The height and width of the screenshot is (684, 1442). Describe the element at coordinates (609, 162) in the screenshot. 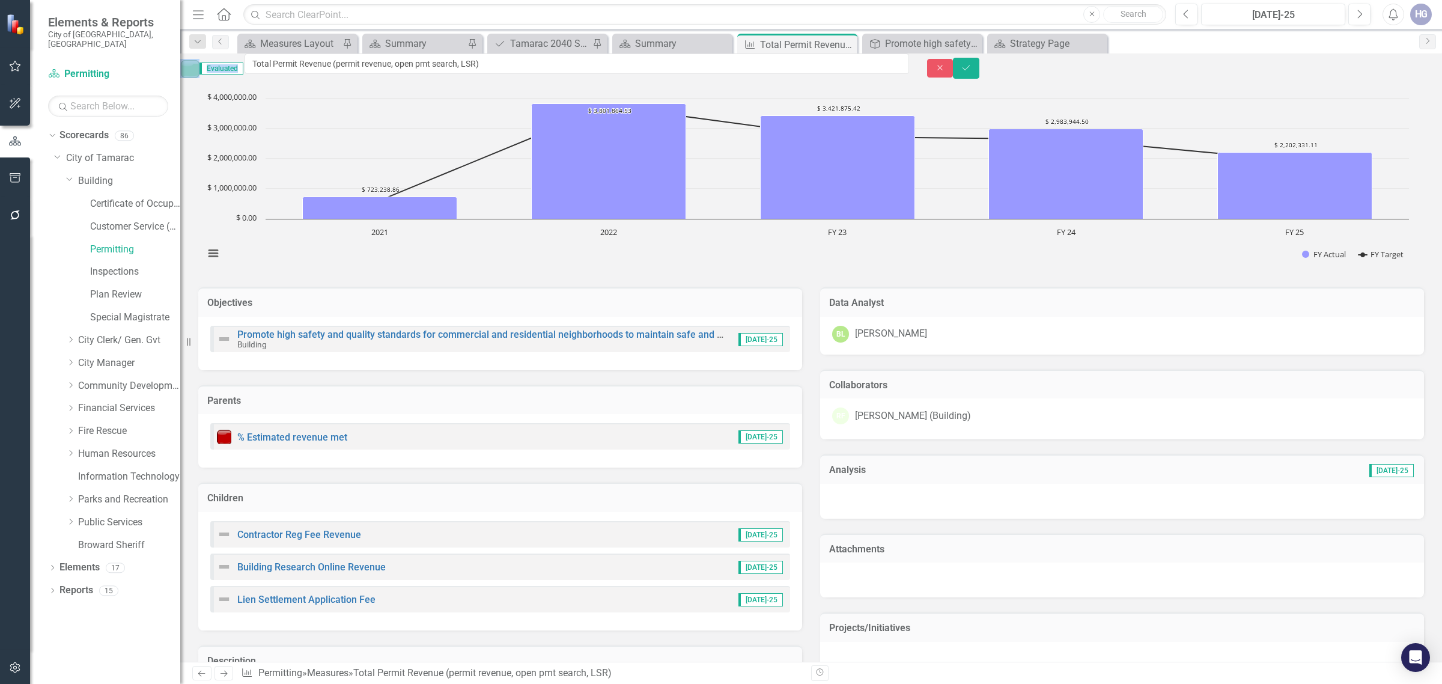

I see `path: 2022, 3,801,864.53. FY Actual.` at that location.